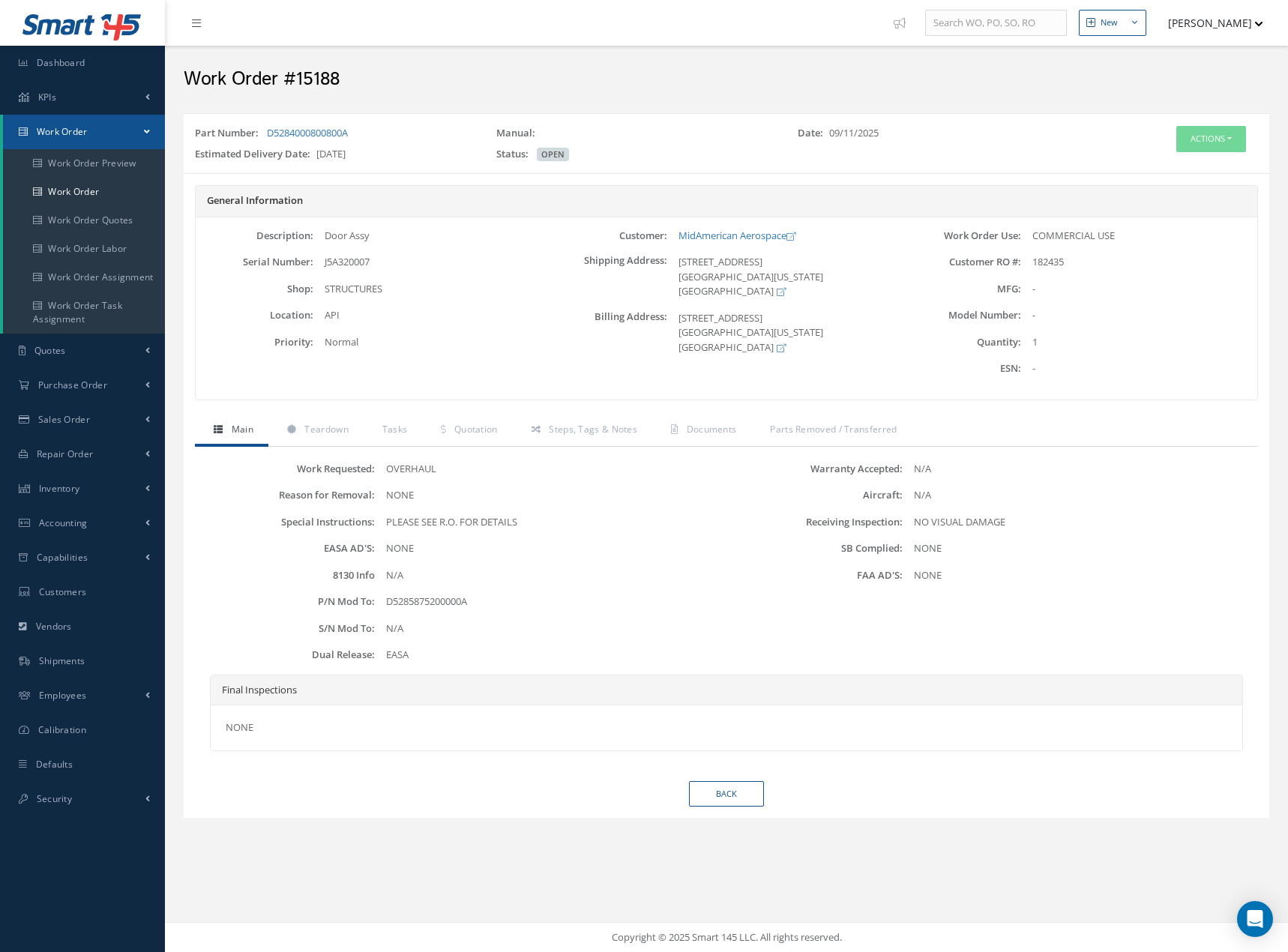 The height and width of the screenshot is (952, 1288). I want to click on div: Copyright © 2025 Smart 145 LLC. All rights reserved., so click(726, 939).